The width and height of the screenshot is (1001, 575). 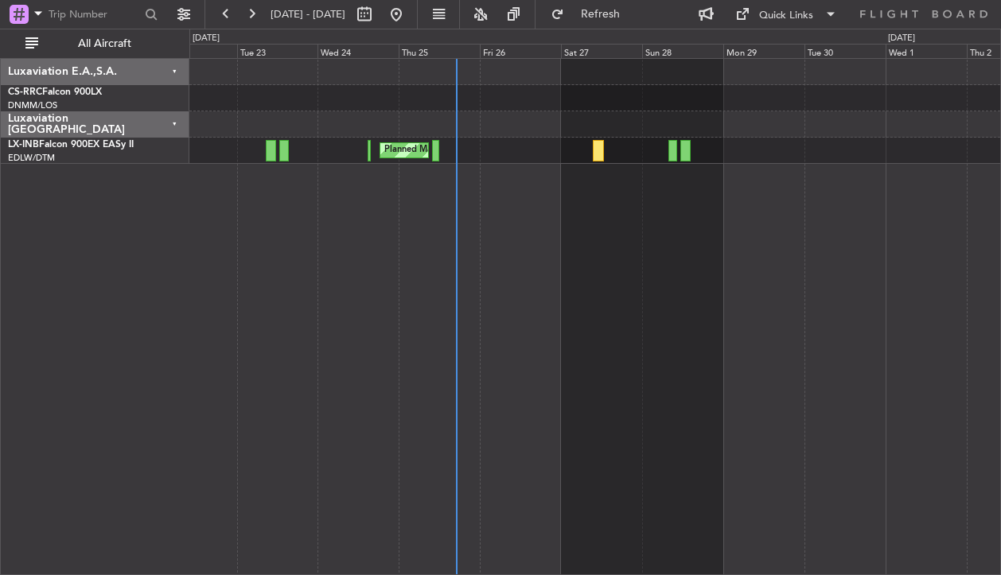 What do you see at coordinates (25, 92) in the screenshot?
I see `span: CS-RRC` at bounding box center [25, 92].